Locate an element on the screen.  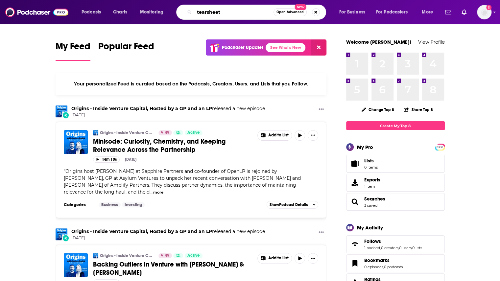
a: Show notifications dropdown is located at coordinates (448, 12).